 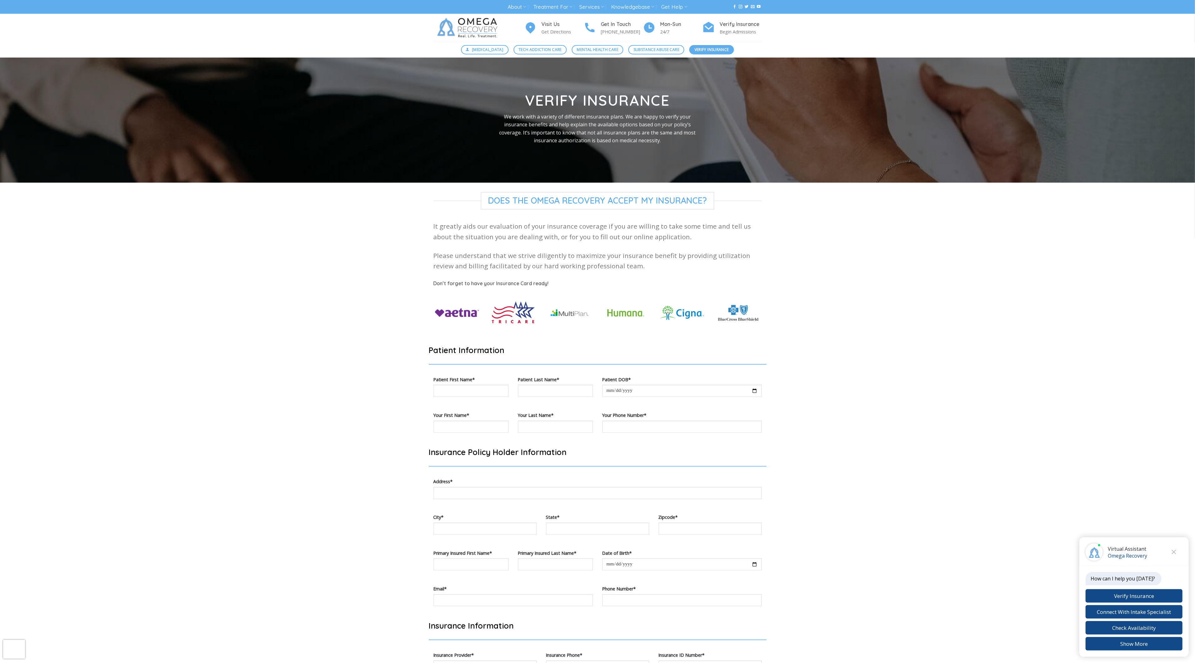 I want to click on a: Treatment For, so click(x=553, y=7).